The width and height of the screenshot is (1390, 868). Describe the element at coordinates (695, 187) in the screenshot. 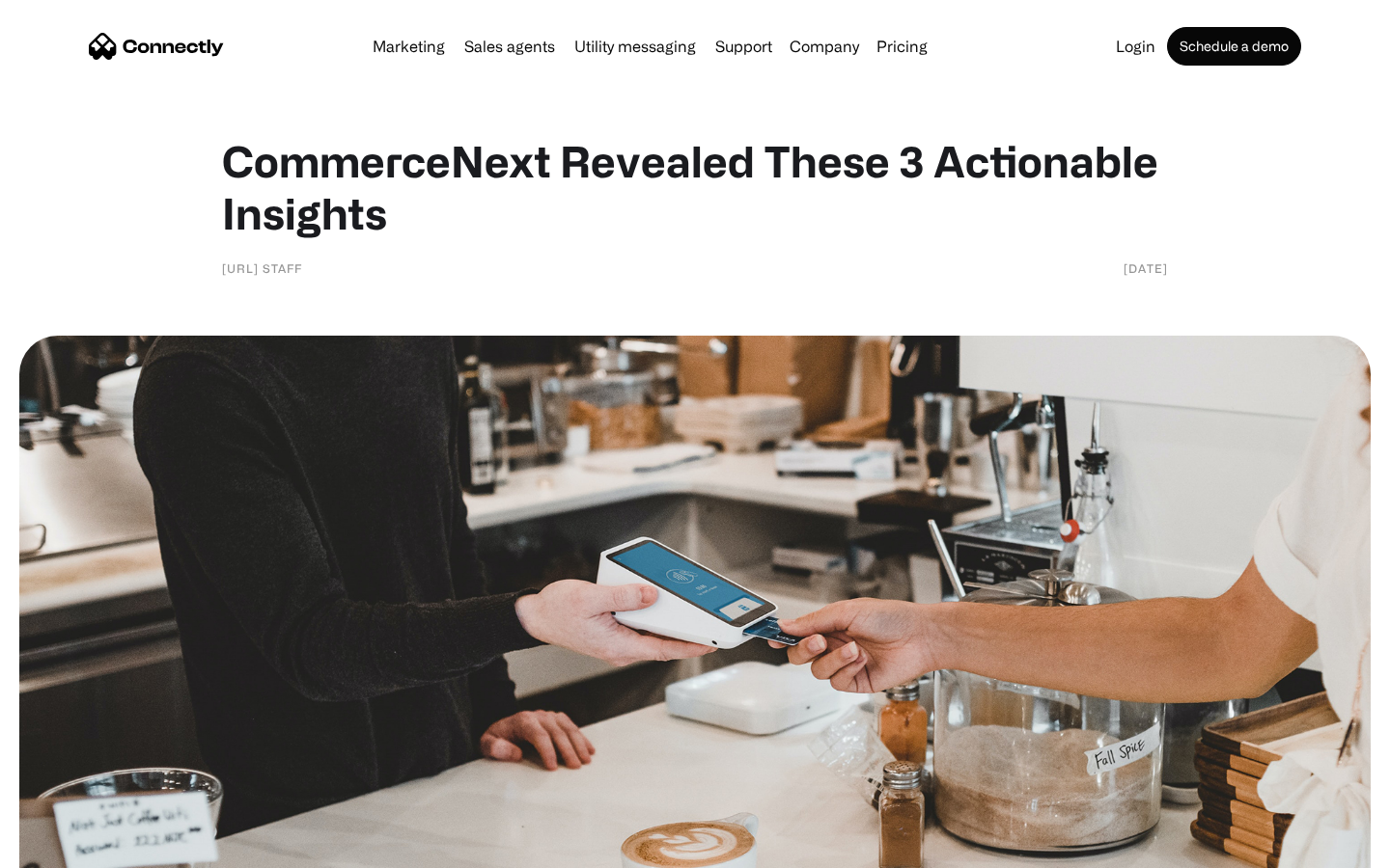

I see `h1: CommerceNext Revealed These 3 Actionable Insights` at that location.